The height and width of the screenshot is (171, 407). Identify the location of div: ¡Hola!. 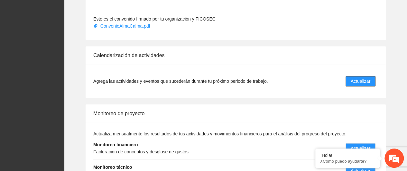
(347, 156).